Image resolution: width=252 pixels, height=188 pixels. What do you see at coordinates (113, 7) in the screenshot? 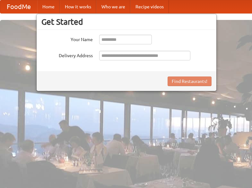
I see `a: Who we are` at bounding box center [113, 7].